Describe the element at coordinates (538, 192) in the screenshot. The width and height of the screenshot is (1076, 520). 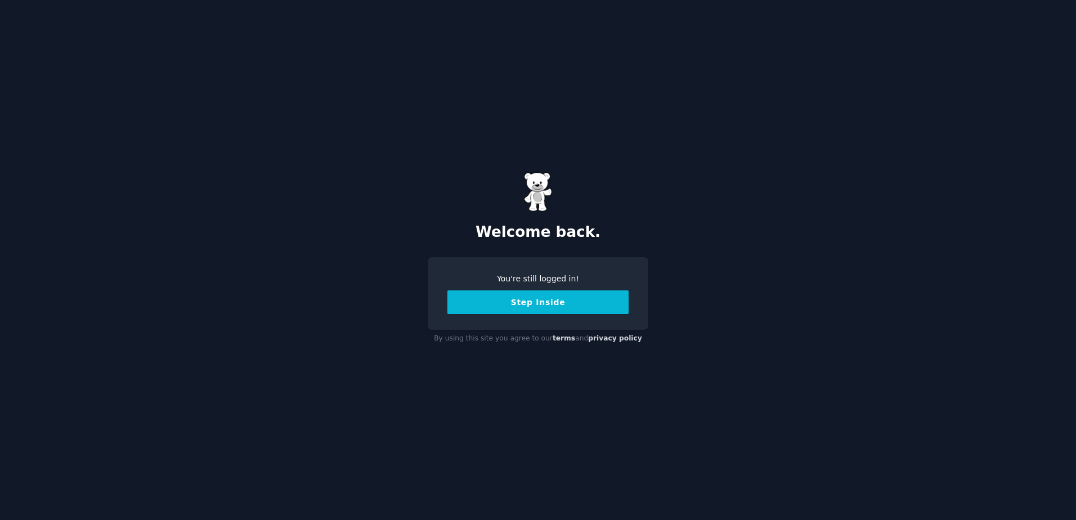
I see `img: Gummy Bear` at that location.